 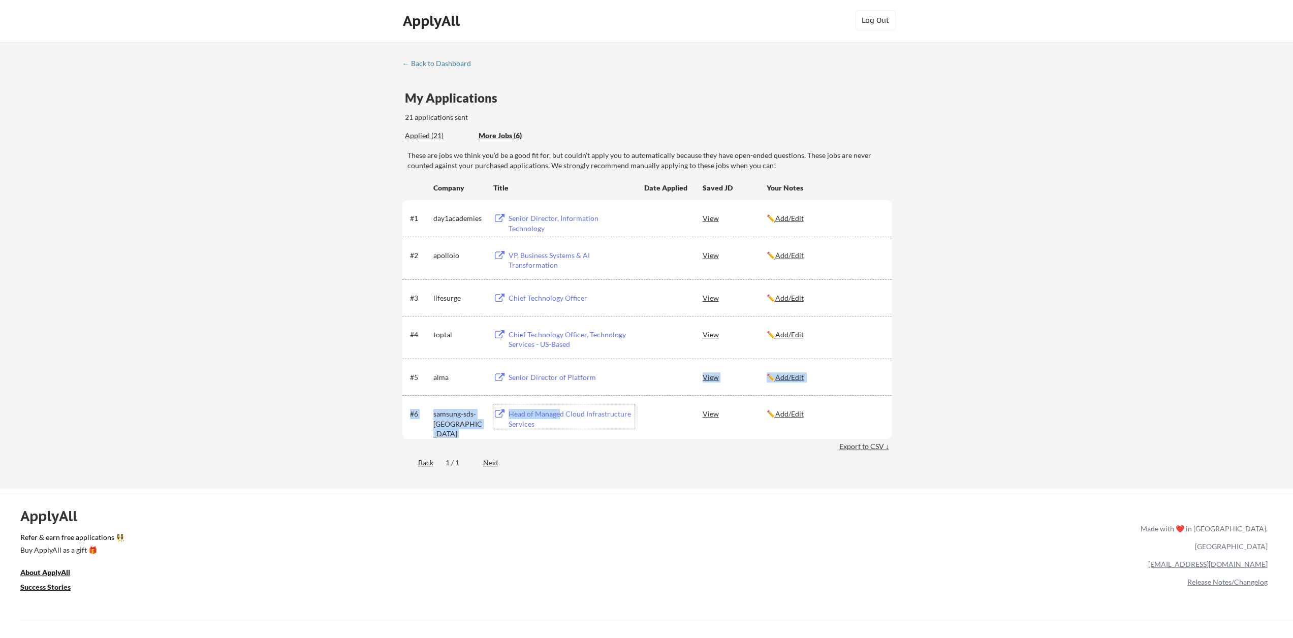 What do you see at coordinates (438, 136) in the screenshot?
I see `div: Applied (21)` at bounding box center [438, 136].